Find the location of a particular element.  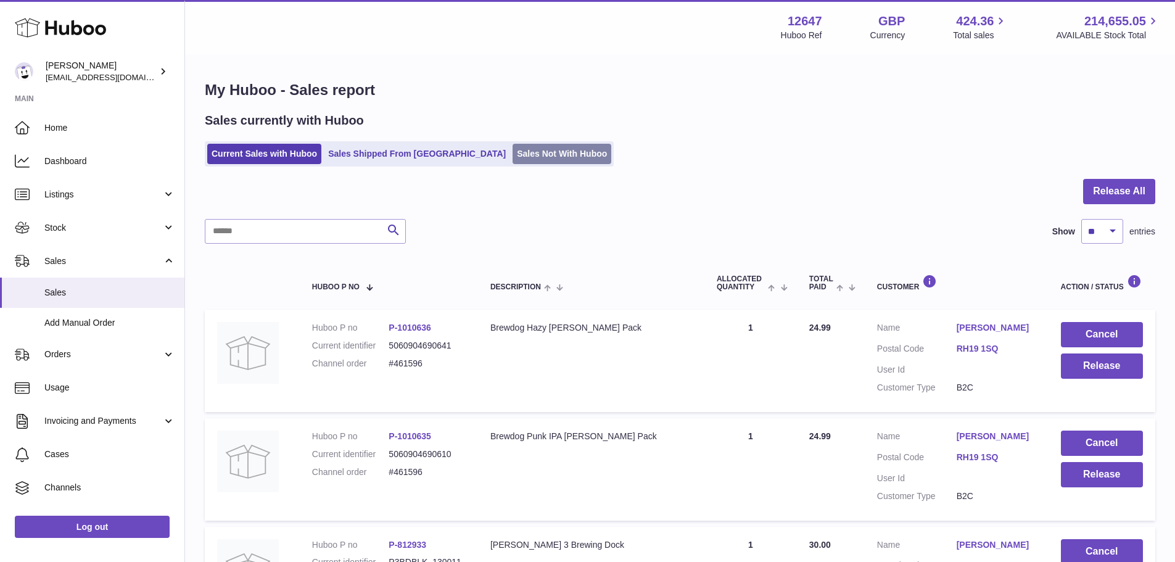

span: Stock is located at coordinates (103, 228).